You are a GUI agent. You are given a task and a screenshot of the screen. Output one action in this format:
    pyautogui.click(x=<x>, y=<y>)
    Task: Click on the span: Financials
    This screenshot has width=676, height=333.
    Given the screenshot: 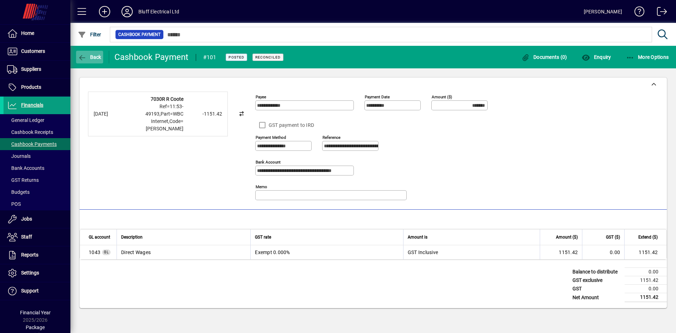 What is the action you would take?
    pyautogui.click(x=32, y=105)
    